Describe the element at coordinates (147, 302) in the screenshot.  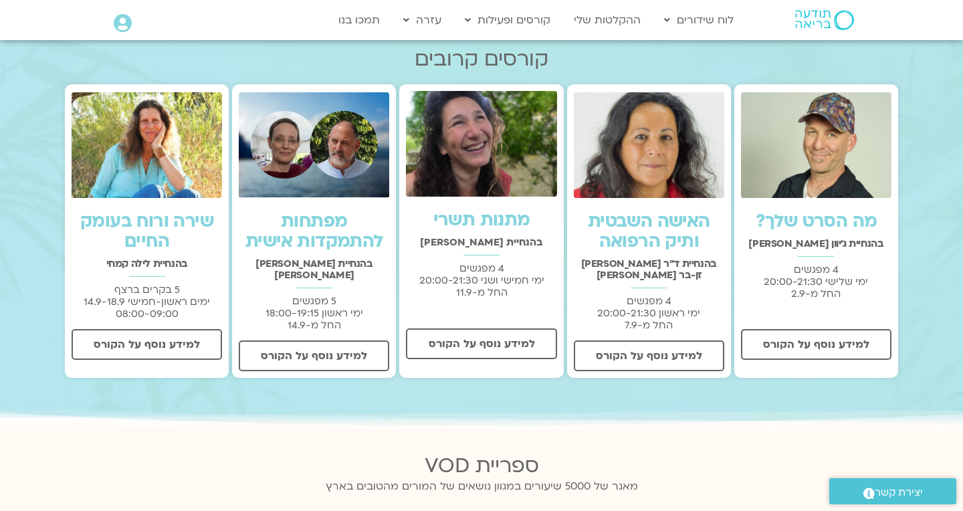
I see `p: 5 בקרים ברצף ימים ראשון-חמישי 14.9-18.9` at that location.